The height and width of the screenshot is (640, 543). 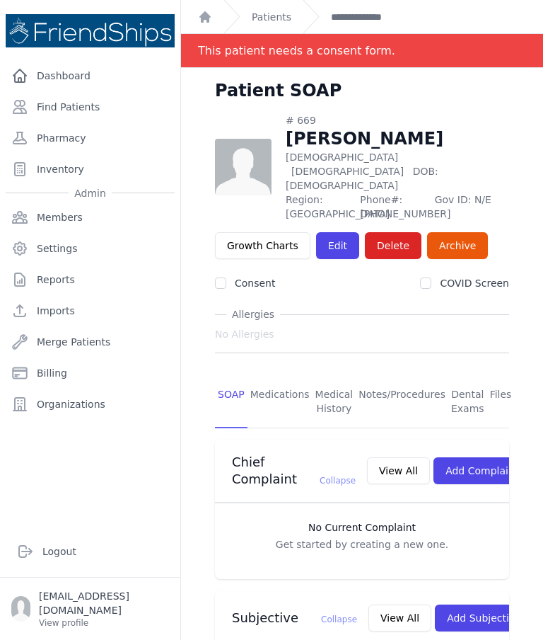 I want to click on p: View profile, so click(x=104, y=623).